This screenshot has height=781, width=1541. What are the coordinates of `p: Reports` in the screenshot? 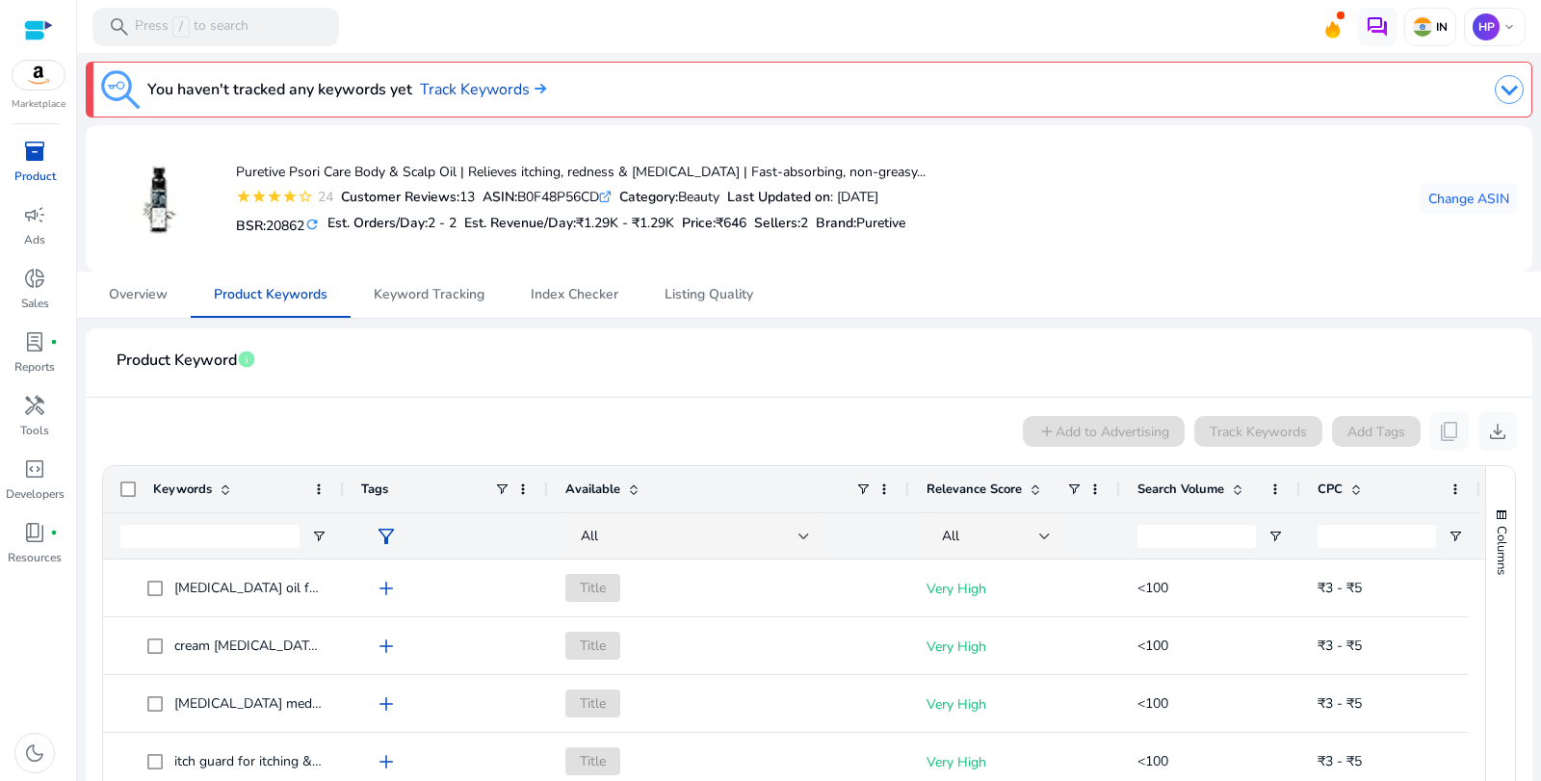 It's located at (35, 367).